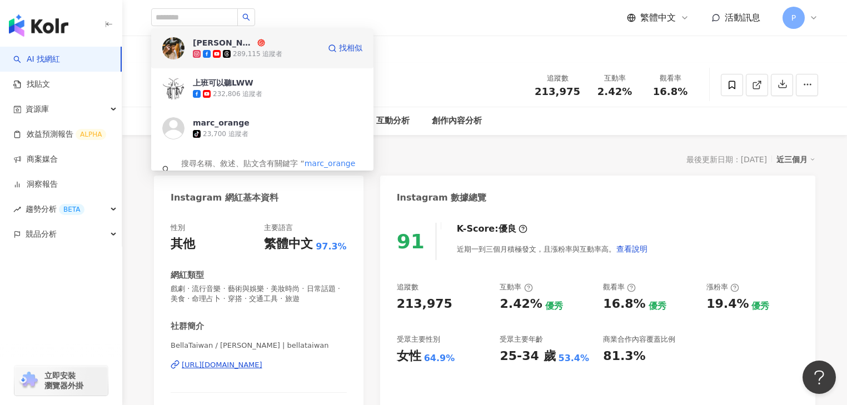  I want to click on div: 81.3%, so click(624, 356).